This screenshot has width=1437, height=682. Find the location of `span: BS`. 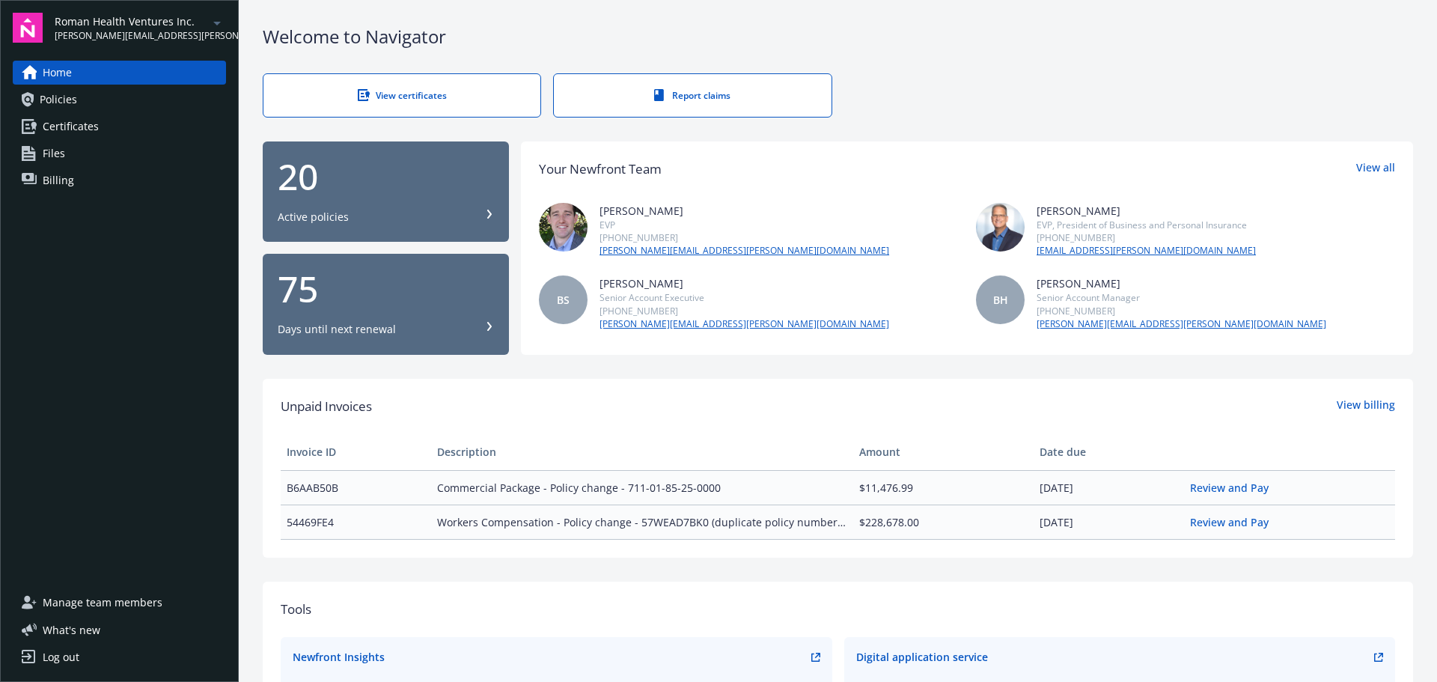

span: BS is located at coordinates (563, 299).